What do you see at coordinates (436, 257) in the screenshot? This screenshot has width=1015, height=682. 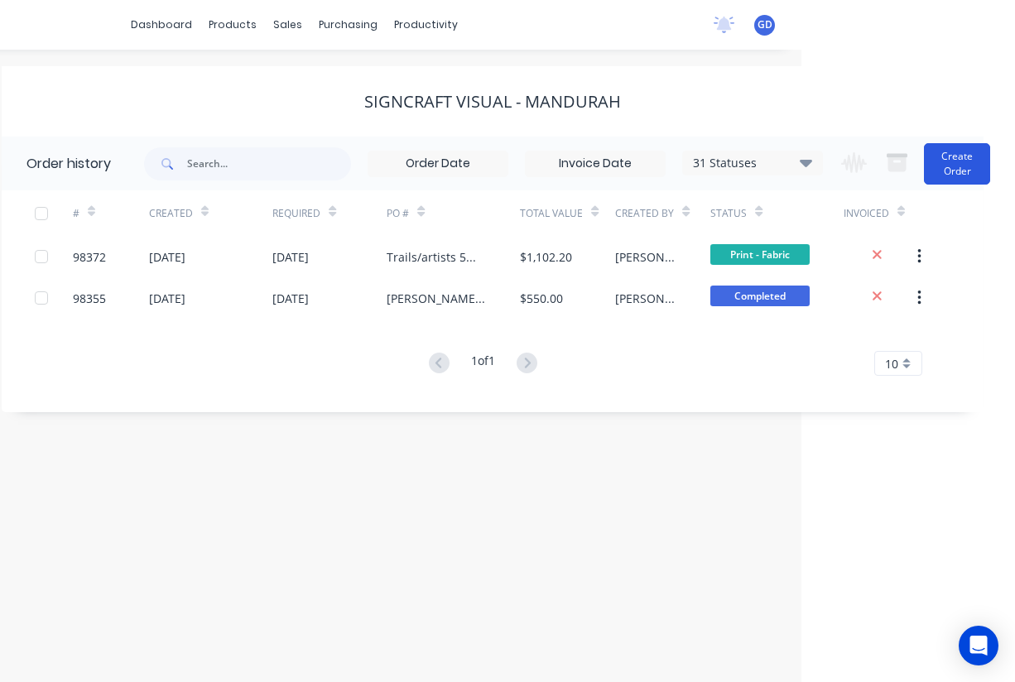 I see `div: Trails/artists 5m flags` at bounding box center [436, 257].